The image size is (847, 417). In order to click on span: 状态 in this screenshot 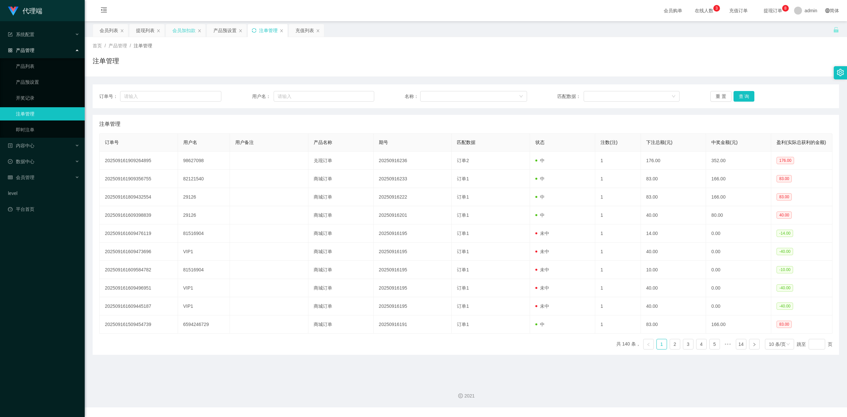, I will do `click(540, 142)`.